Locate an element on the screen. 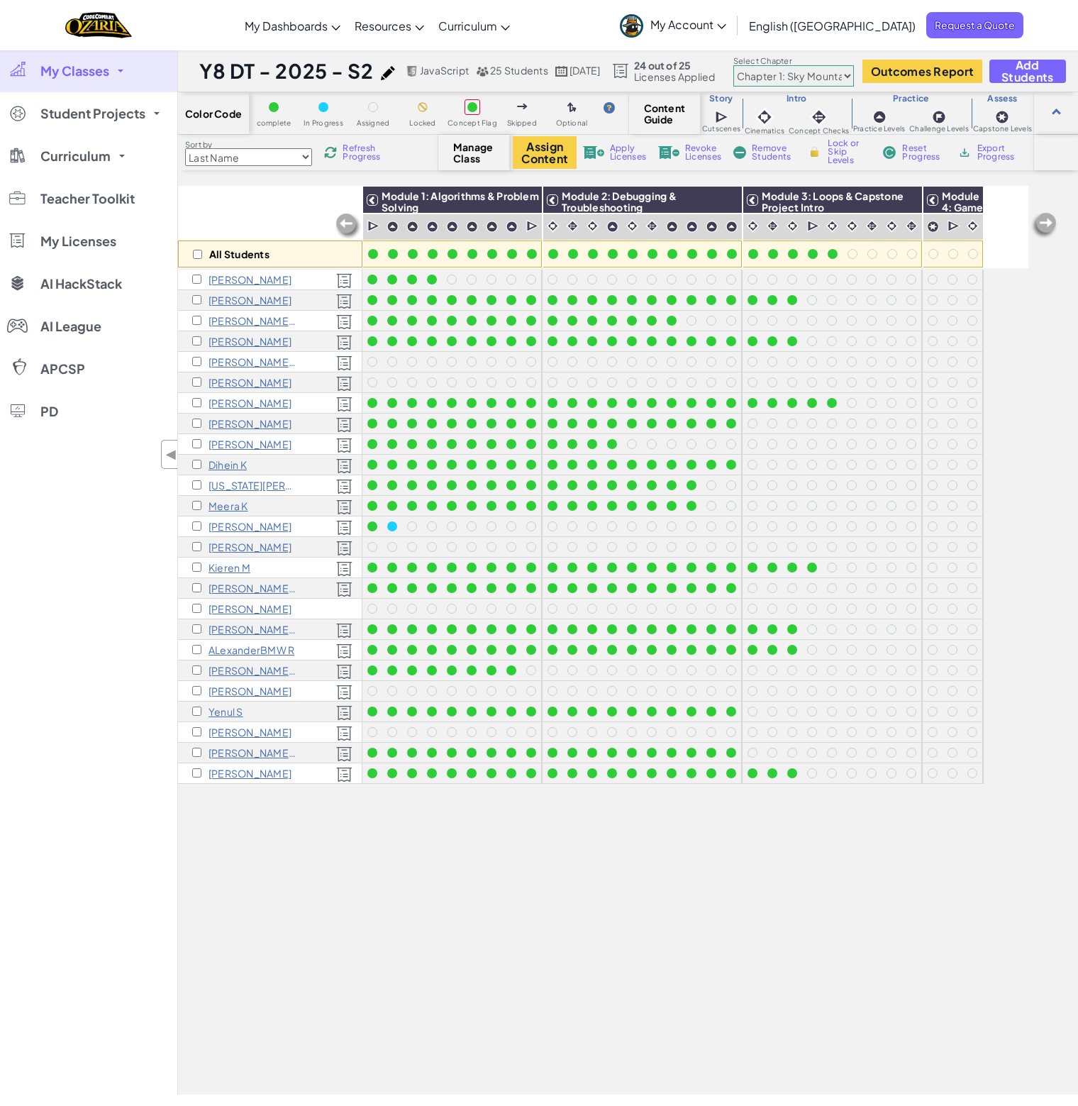 This screenshot has width=1078, height=1106. p: Robert H is located at coordinates (250, 423).